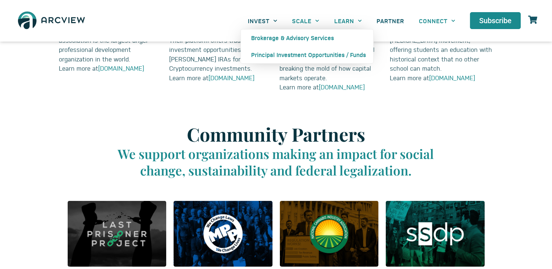 The height and width of the screenshot is (269, 552). Describe the element at coordinates (276, 134) in the screenshot. I see `h2: Community Partners` at that location.